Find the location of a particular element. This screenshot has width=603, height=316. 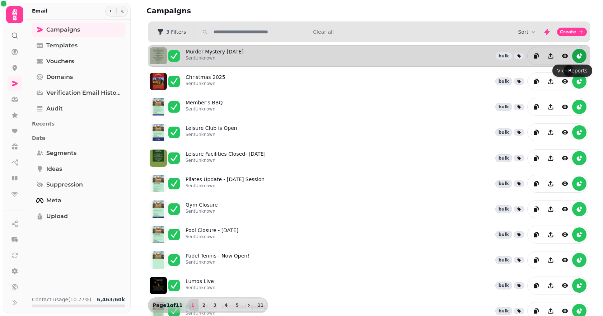

div: Reports is located at coordinates (578, 71).